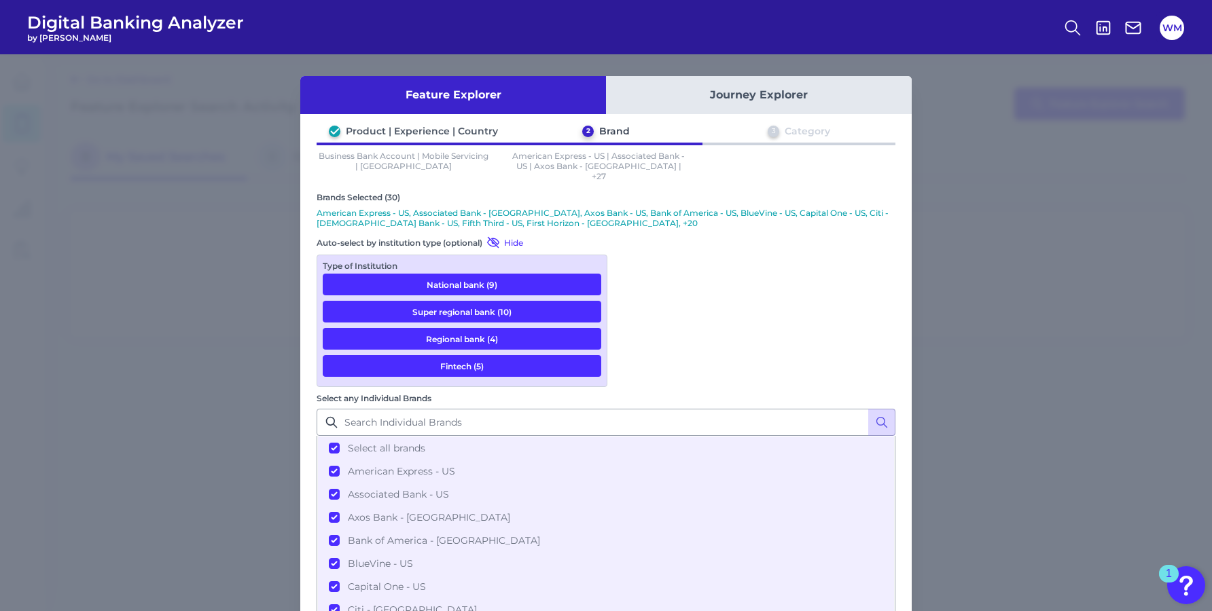 This screenshot has height=611, width=1212. I want to click on button: Hide, so click(503, 242).